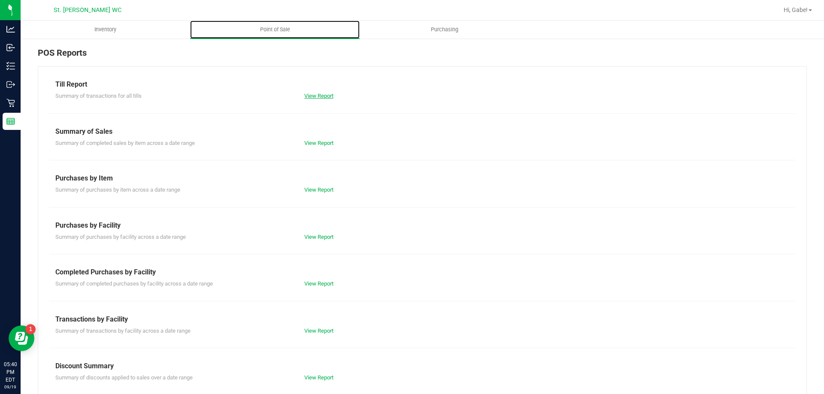 This screenshot has width=824, height=394. Describe the element at coordinates (422, 320) in the screenshot. I see `div: Transactions by Facility` at that location.